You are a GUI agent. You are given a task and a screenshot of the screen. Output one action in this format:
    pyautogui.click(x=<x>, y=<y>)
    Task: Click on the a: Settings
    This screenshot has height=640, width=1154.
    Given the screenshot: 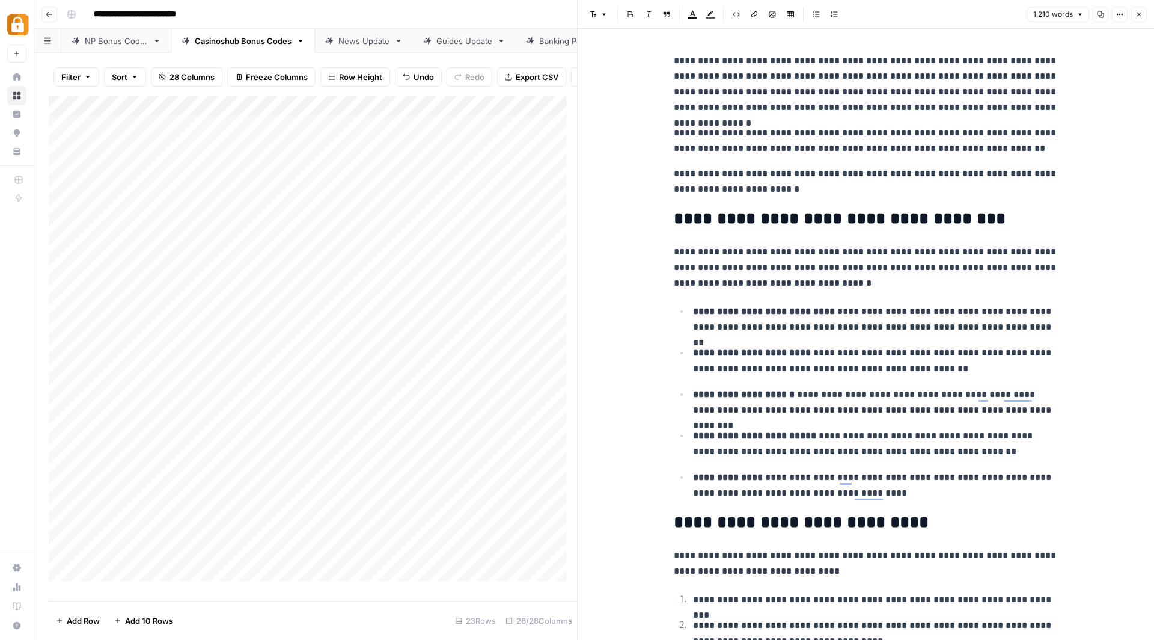 What is the action you would take?
    pyautogui.click(x=17, y=567)
    